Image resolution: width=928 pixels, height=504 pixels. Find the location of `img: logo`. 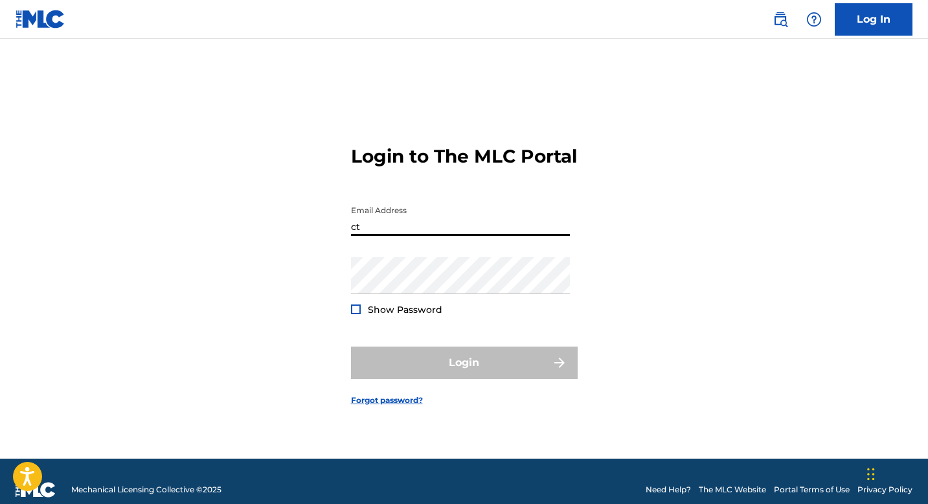

img: logo is located at coordinates (36, 489).